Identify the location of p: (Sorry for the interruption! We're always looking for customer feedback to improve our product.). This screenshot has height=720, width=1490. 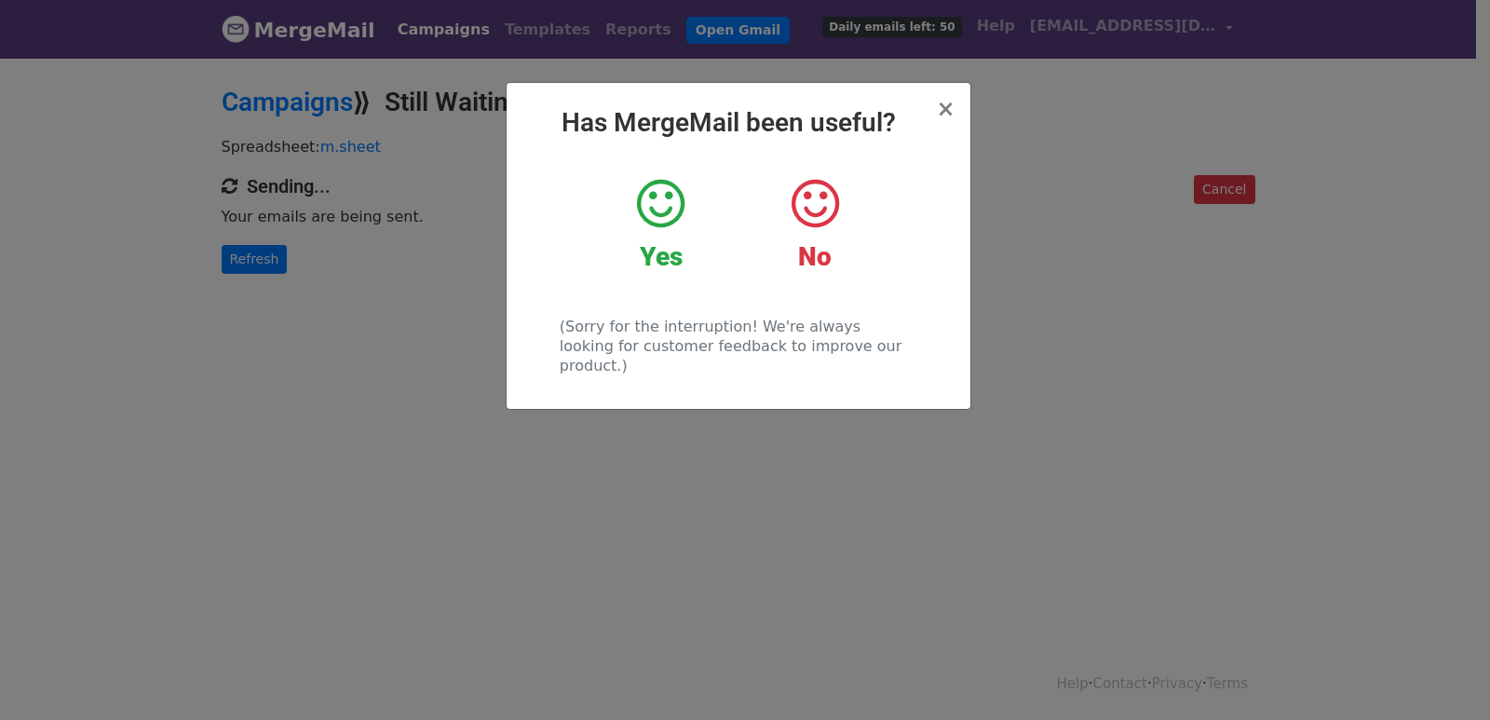
(738, 346).